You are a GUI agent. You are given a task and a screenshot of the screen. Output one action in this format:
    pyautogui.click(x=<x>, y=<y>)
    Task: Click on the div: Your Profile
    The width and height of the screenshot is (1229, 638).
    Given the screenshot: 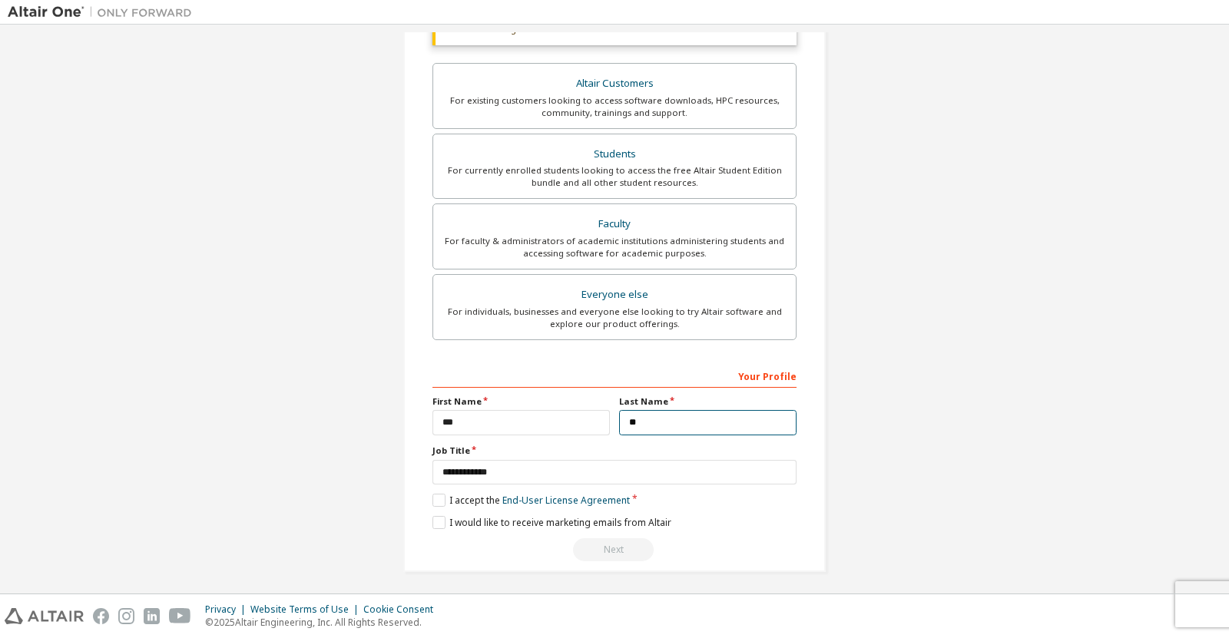 What is the action you would take?
    pyautogui.click(x=615, y=376)
    